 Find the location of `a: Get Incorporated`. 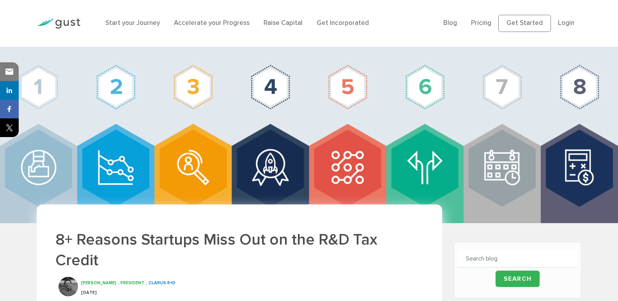

a: Get Incorporated is located at coordinates (343, 23).